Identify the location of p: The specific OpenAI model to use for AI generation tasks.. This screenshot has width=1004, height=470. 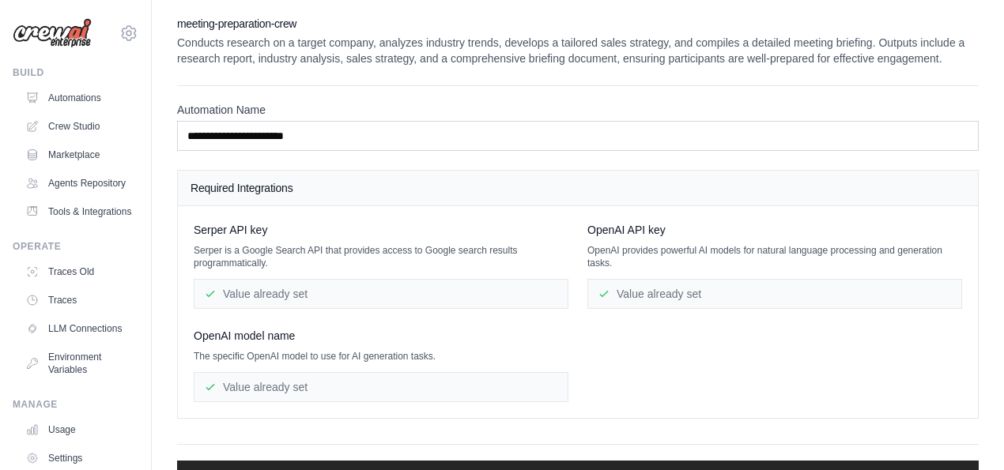
(381, 357).